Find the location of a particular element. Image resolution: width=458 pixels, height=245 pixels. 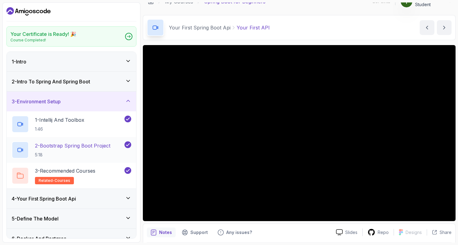

p: 2 - Bootstrap Spring Boot Project is located at coordinates (73, 146).